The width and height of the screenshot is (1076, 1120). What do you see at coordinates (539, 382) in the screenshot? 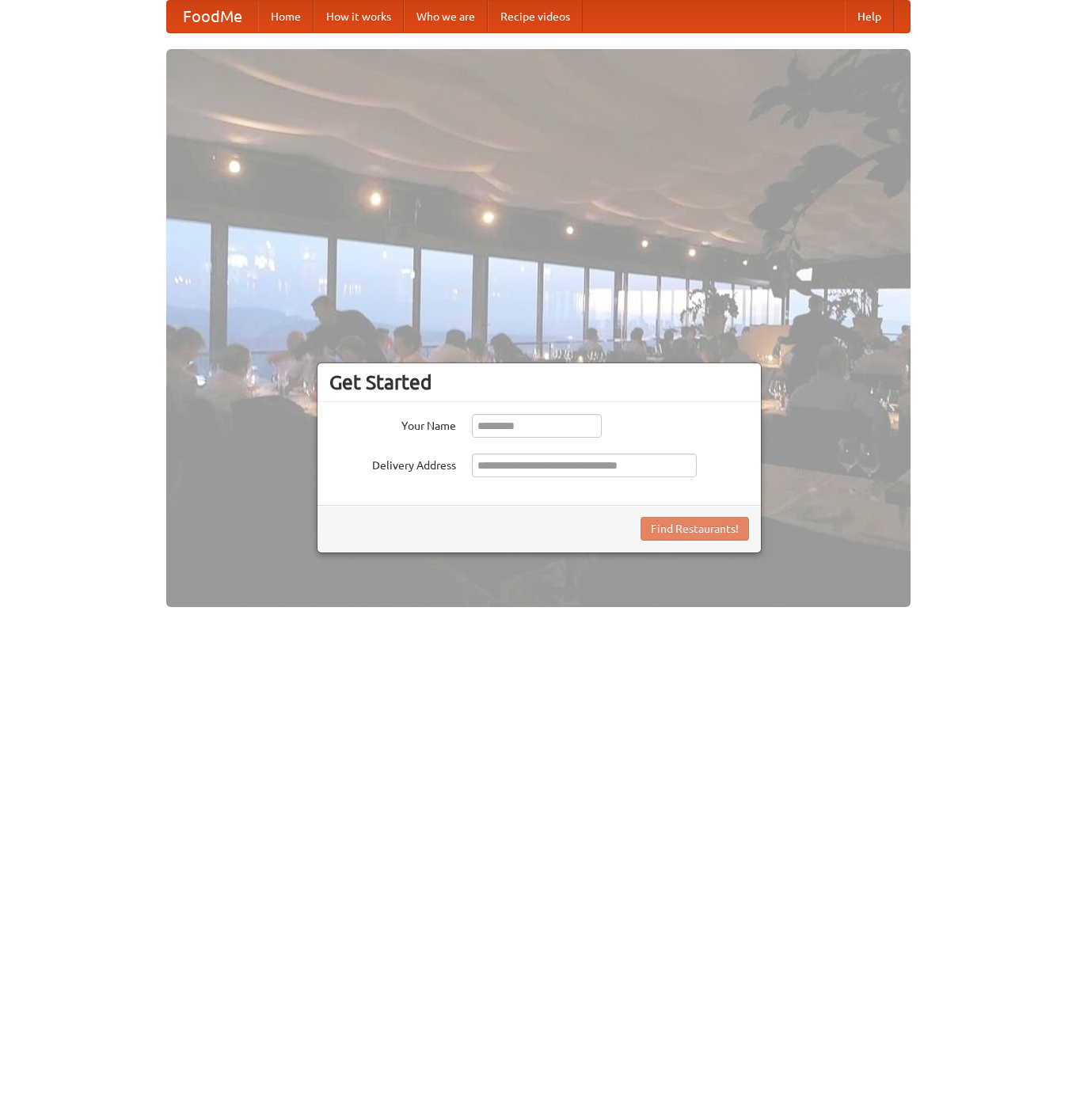
I see `h3: Get Started` at bounding box center [539, 382].